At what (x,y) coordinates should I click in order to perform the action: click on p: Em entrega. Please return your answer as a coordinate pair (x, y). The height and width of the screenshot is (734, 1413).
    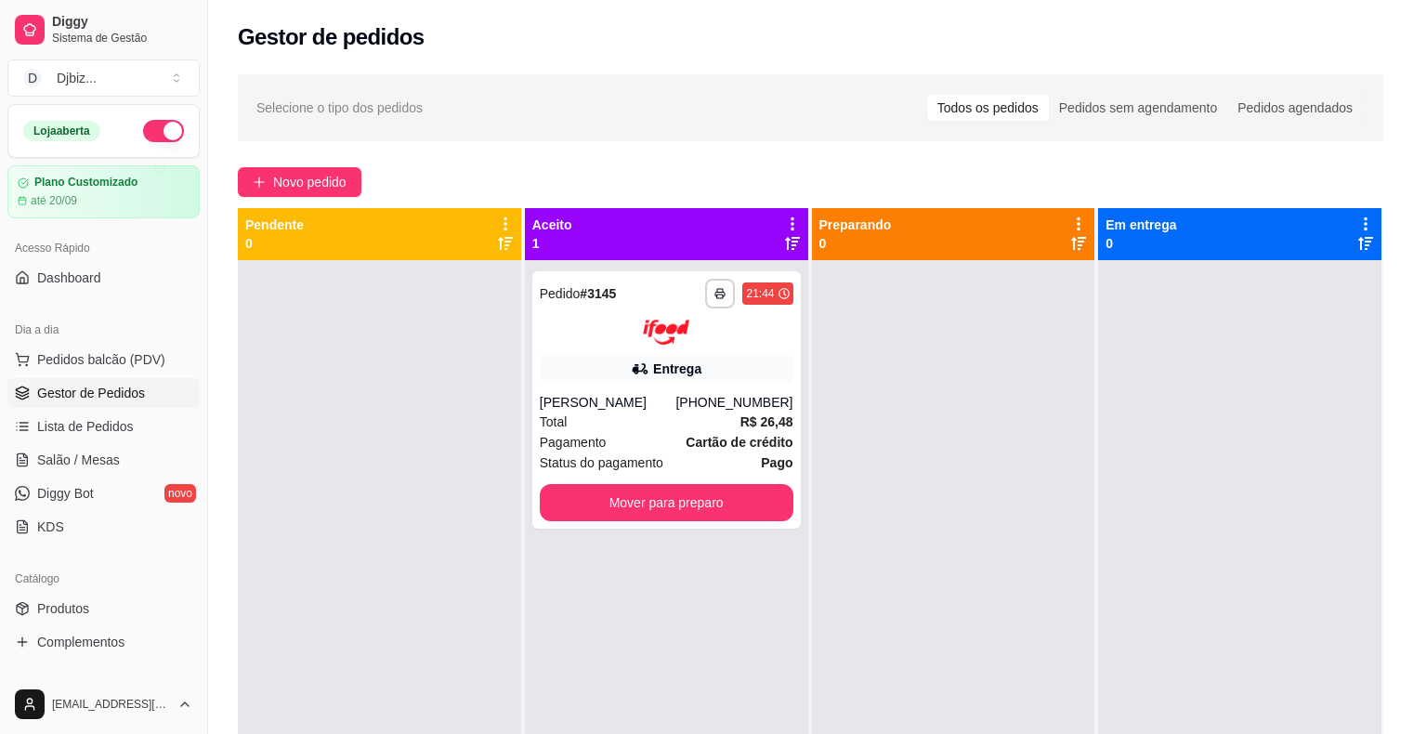
    Looking at the image, I should click on (1141, 225).